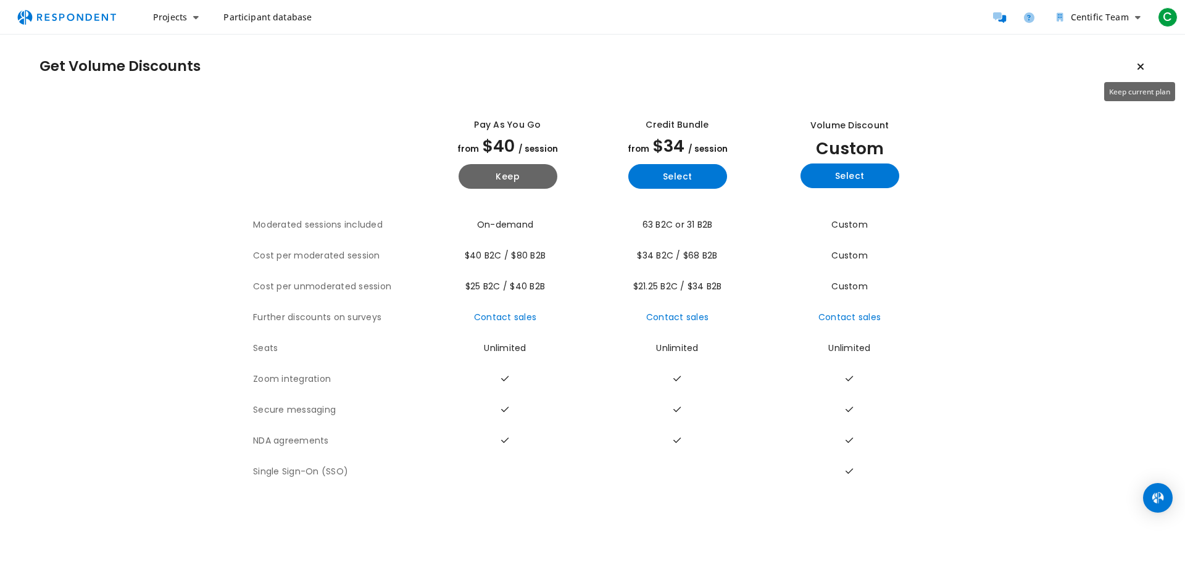 This screenshot has width=1185, height=562. I want to click on th: Seats, so click(338, 349).